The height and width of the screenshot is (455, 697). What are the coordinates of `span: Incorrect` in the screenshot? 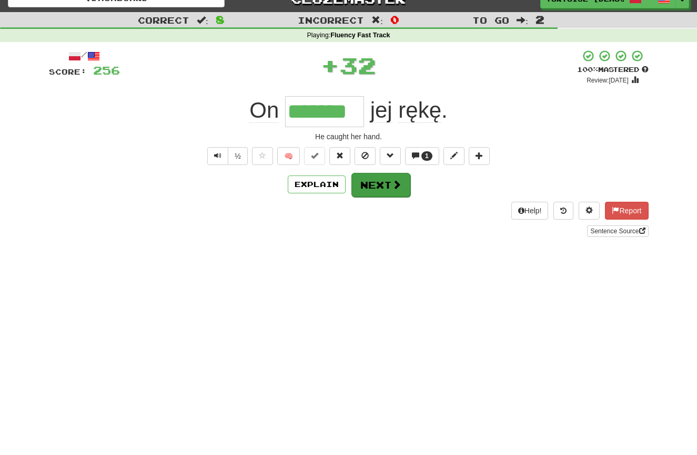 It's located at (331, 20).